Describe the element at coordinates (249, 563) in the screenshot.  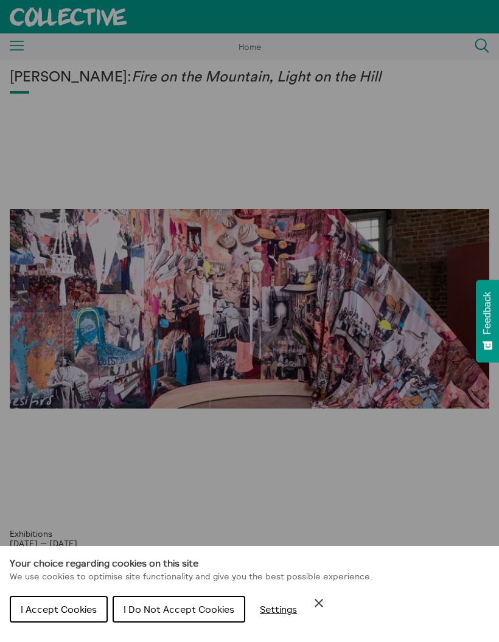
I see `h1: Your choice regarding cookies on this site` at that location.